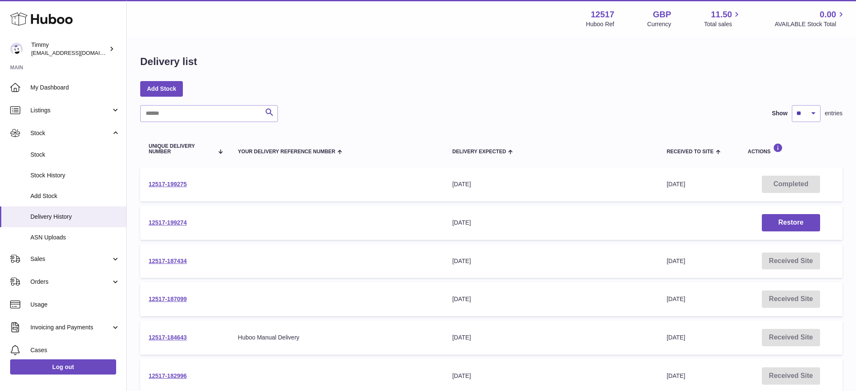 The width and height of the screenshot is (856, 391). Describe the element at coordinates (336, 337) in the screenshot. I see `div: Huboo Manual Delivery` at that location.